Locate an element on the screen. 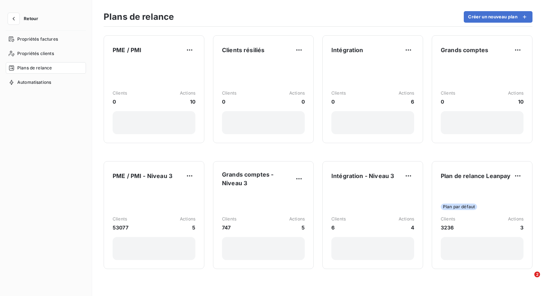  span: Propriétés factures is located at coordinates (37, 39).